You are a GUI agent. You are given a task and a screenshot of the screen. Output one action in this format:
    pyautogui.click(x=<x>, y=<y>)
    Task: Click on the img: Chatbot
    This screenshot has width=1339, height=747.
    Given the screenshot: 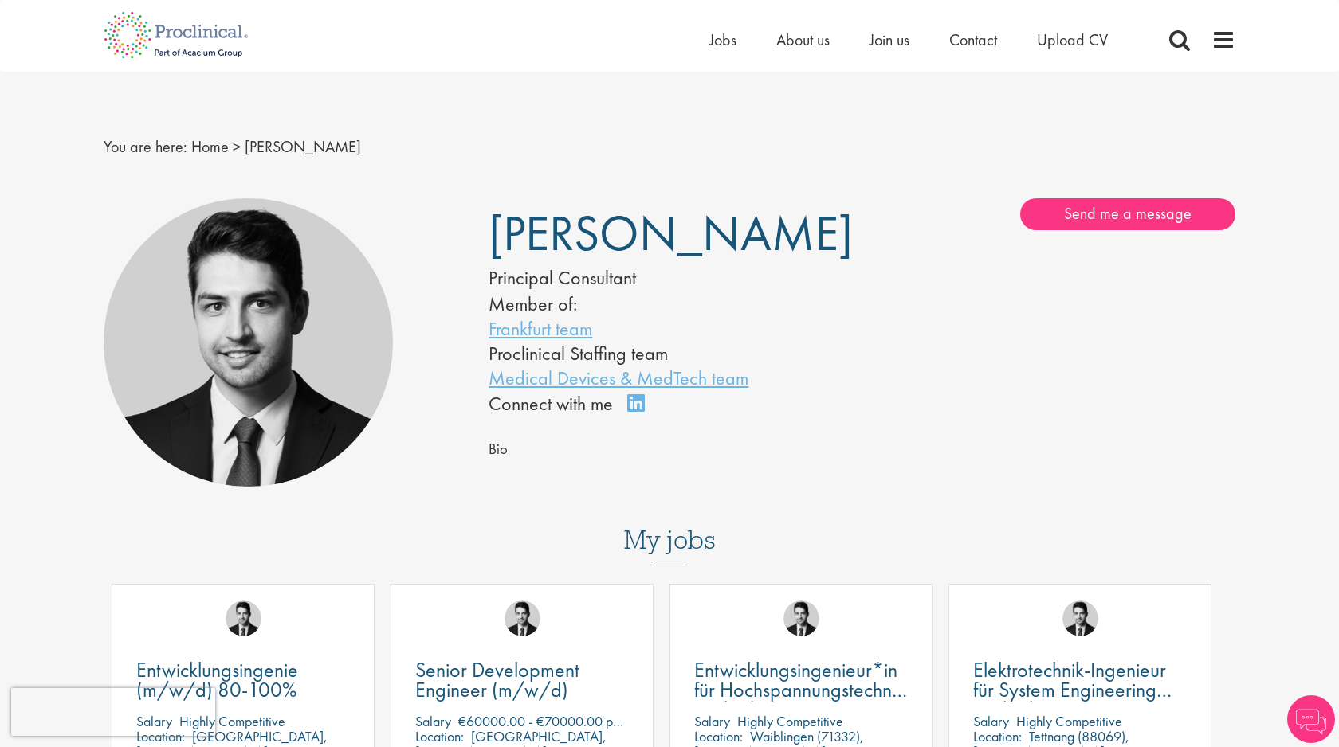 What is the action you would take?
    pyautogui.click(x=1311, y=720)
    